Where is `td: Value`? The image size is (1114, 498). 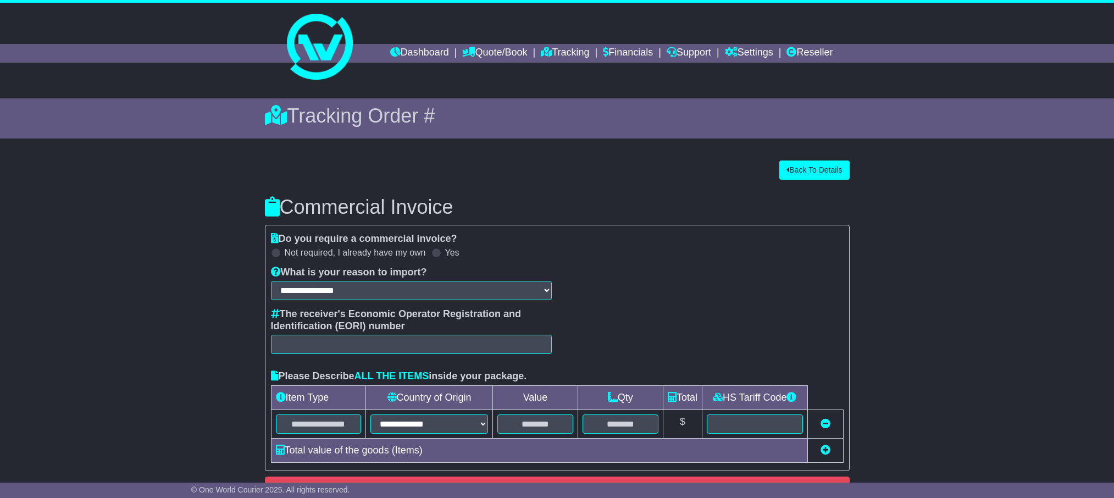
td: Value is located at coordinates (535, 397).